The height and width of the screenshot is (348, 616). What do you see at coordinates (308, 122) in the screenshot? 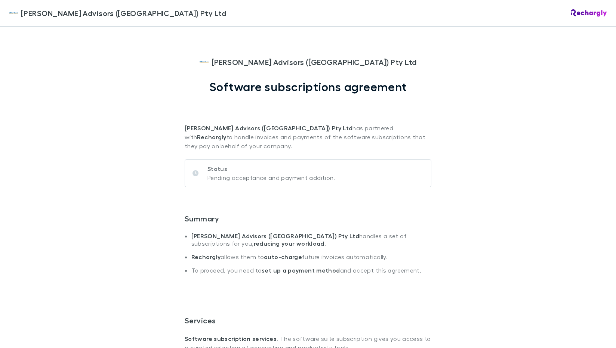
I see `p: has partnered with to handle invoices and payments of the software subscriptions that they pay on...` at bounding box center [308, 122].